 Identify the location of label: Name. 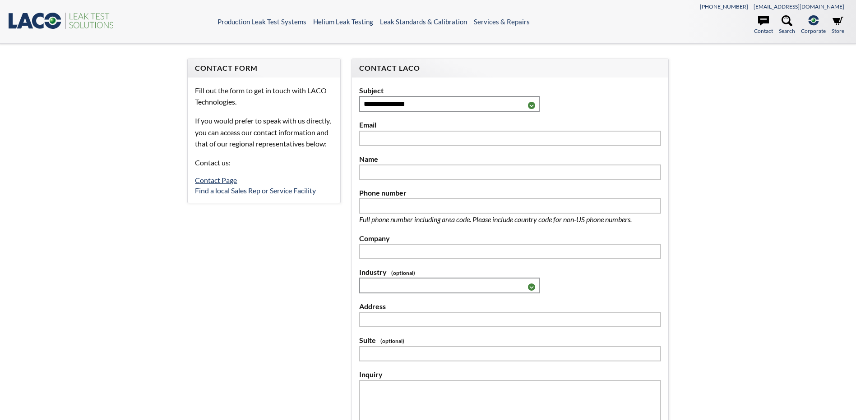
(510, 159).